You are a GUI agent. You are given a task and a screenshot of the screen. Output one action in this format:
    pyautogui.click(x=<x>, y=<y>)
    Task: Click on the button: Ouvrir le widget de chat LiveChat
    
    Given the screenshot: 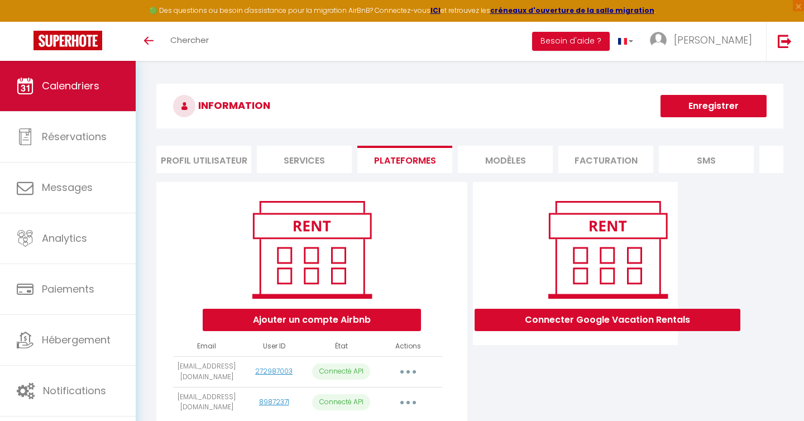 What is the action you would take?
    pyautogui.click(x=26, y=21)
    